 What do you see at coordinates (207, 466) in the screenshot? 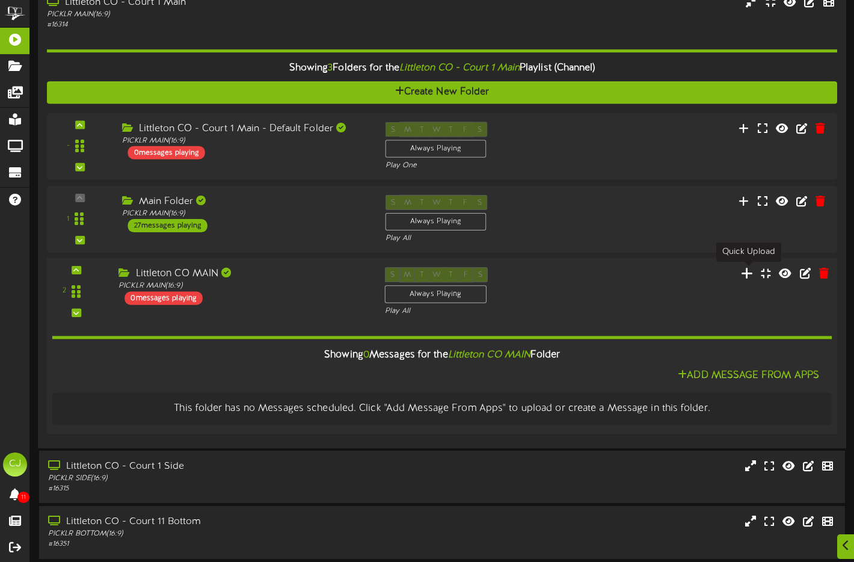
I see `div: Littleton CO - Court 1 Side` at bounding box center [207, 466].